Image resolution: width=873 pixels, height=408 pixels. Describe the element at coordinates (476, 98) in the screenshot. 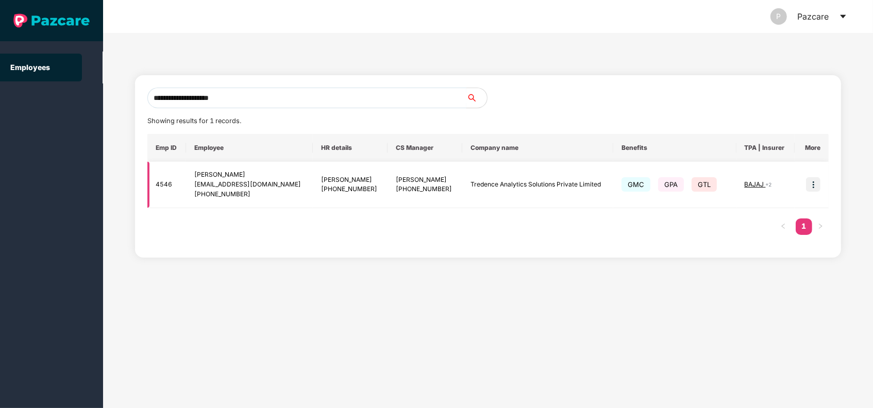

I see `button: search` at that location.